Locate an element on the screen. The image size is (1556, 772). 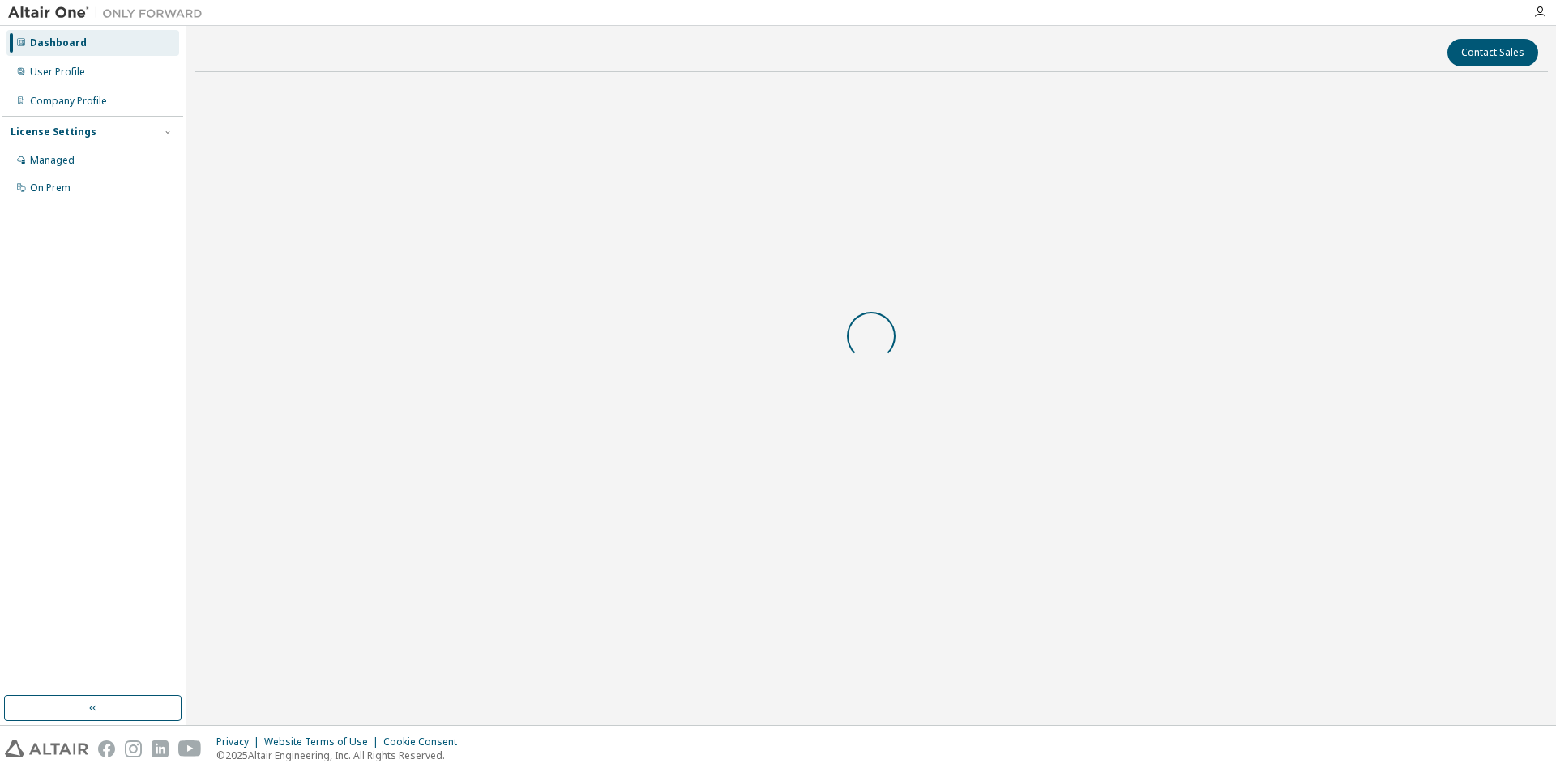
img: youtube.svg is located at coordinates (190, 749).